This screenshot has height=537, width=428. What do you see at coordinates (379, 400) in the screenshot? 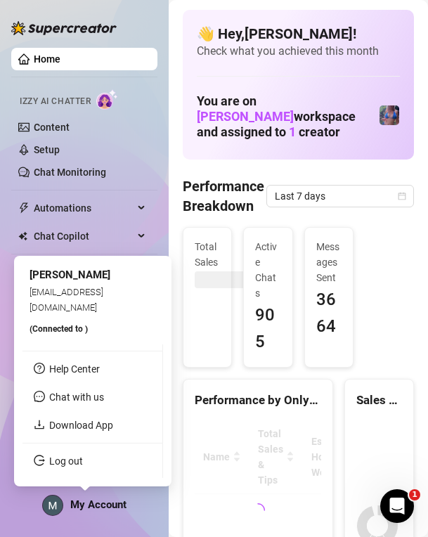
I see `div: Sales by OnlyFans Creator` at bounding box center [379, 400].